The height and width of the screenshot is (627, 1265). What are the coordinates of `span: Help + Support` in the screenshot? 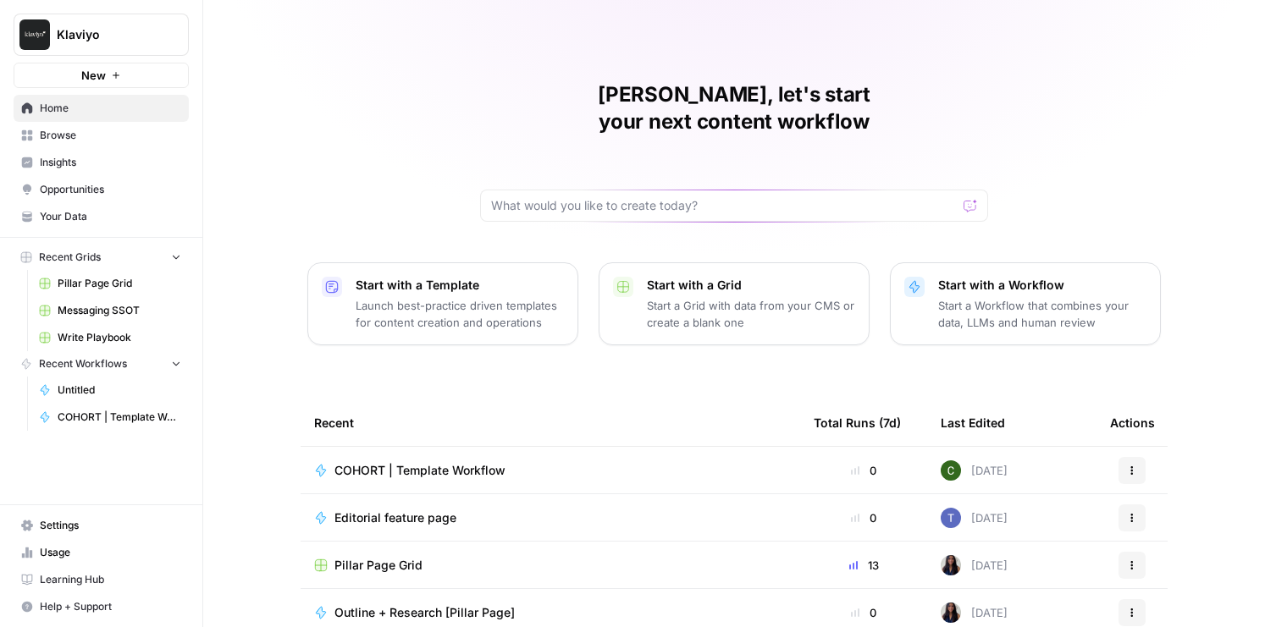 It's located at (110, 607).